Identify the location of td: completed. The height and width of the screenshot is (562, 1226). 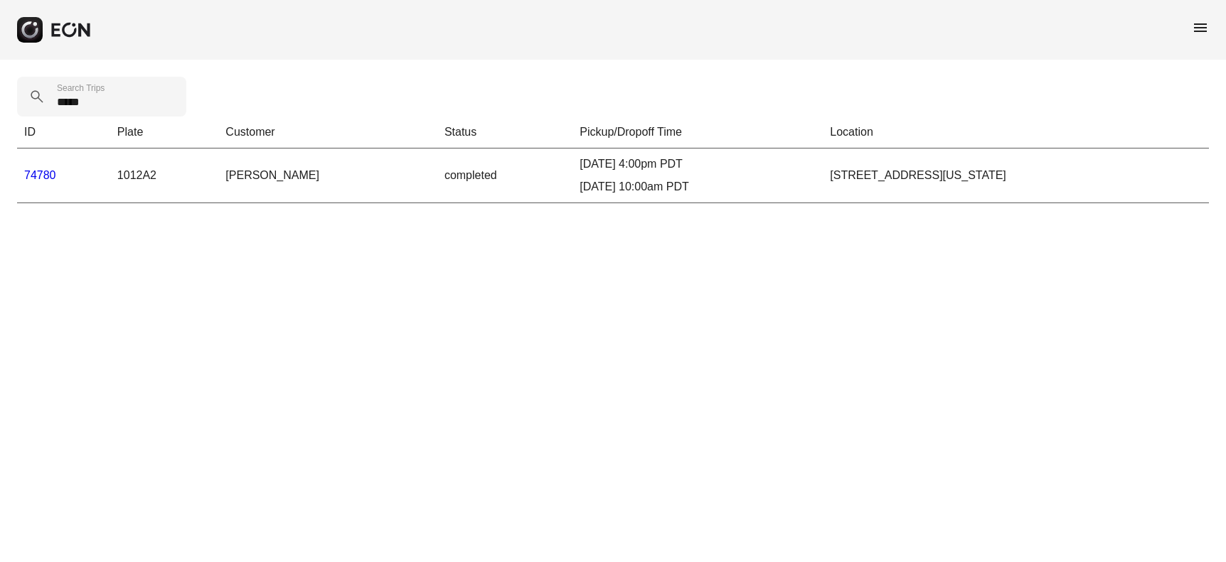
(505, 176).